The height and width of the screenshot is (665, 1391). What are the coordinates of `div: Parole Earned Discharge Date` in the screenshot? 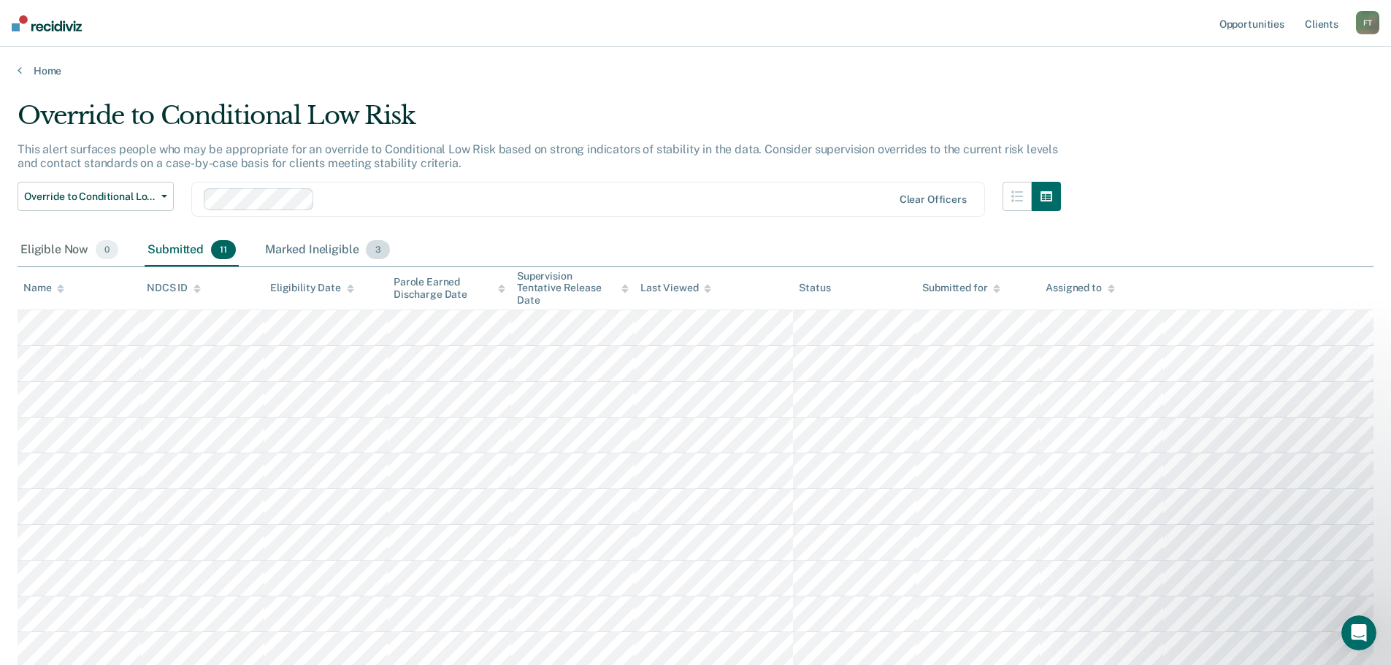 It's located at (449, 288).